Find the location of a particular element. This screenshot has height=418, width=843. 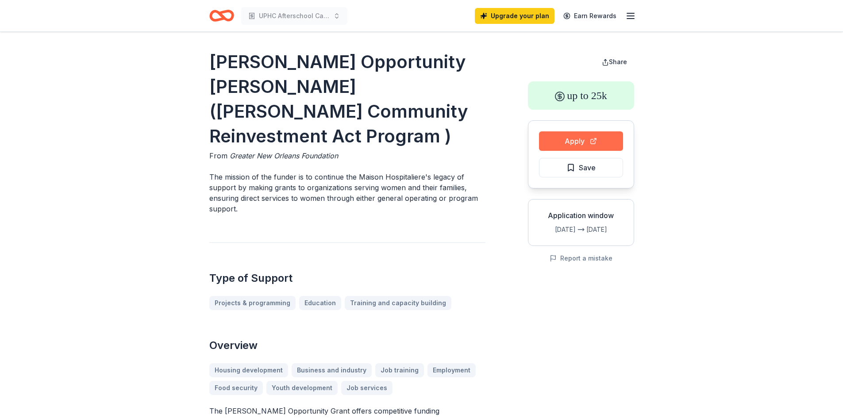

span: Share is located at coordinates (618, 62).